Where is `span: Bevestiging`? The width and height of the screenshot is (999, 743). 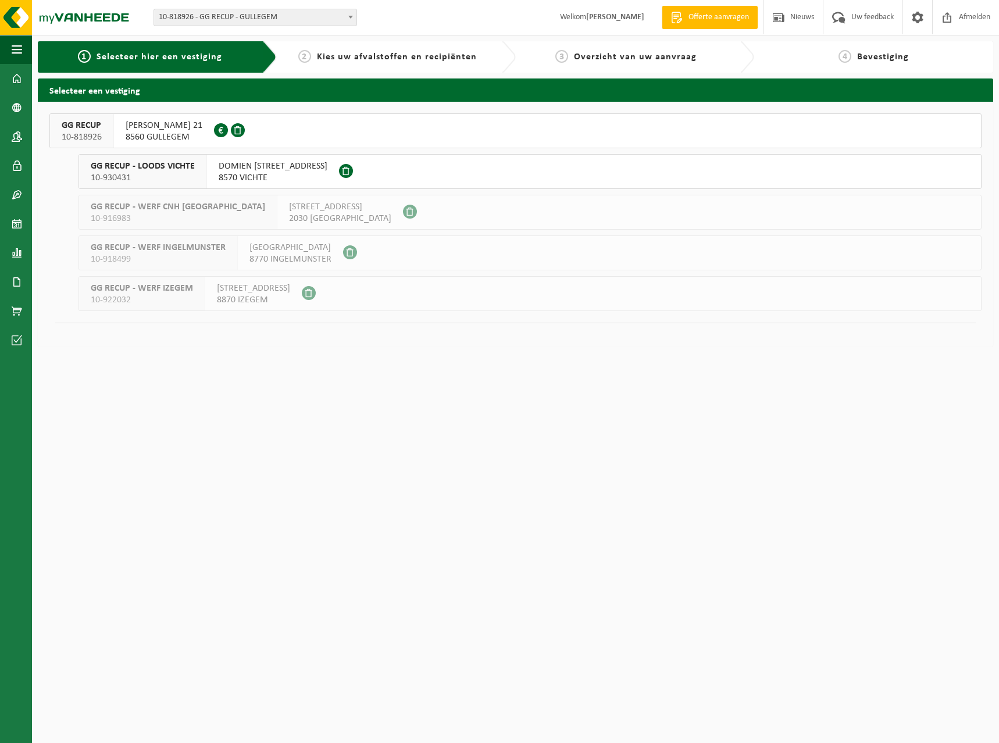
span: Bevestiging is located at coordinates (883, 57).